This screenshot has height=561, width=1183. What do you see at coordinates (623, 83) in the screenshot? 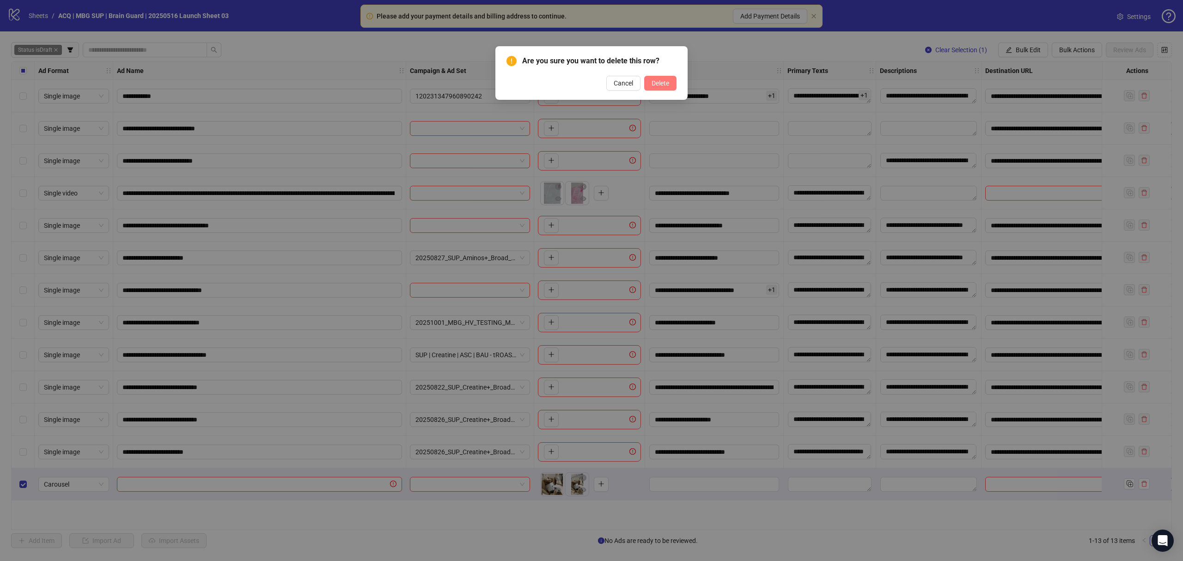
I see `span: Cancel` at bounding box center [623, 83].